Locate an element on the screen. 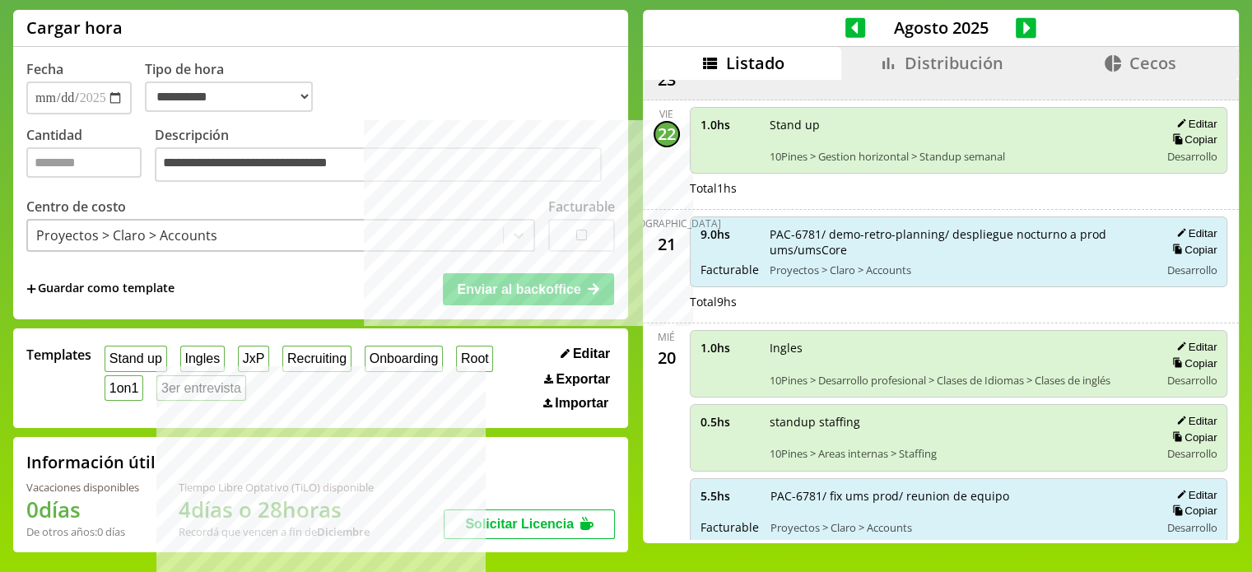  span: Cecos is located at coordinates (1153, 63).